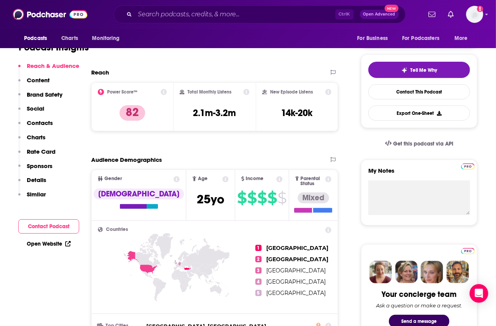 Image resolution: width=496 pixels, height=326 pixels. What do you see at coordinates (419, 92) in the screenshot?
I see `a: Contact This Podcast` at bounding box center [419, 92].